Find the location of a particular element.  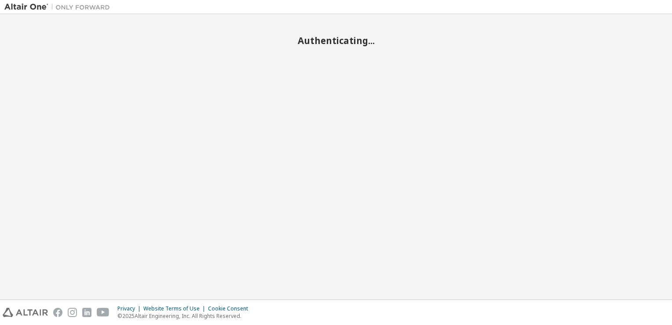

h2: Authenticating... is located at coordinates (336, 40).